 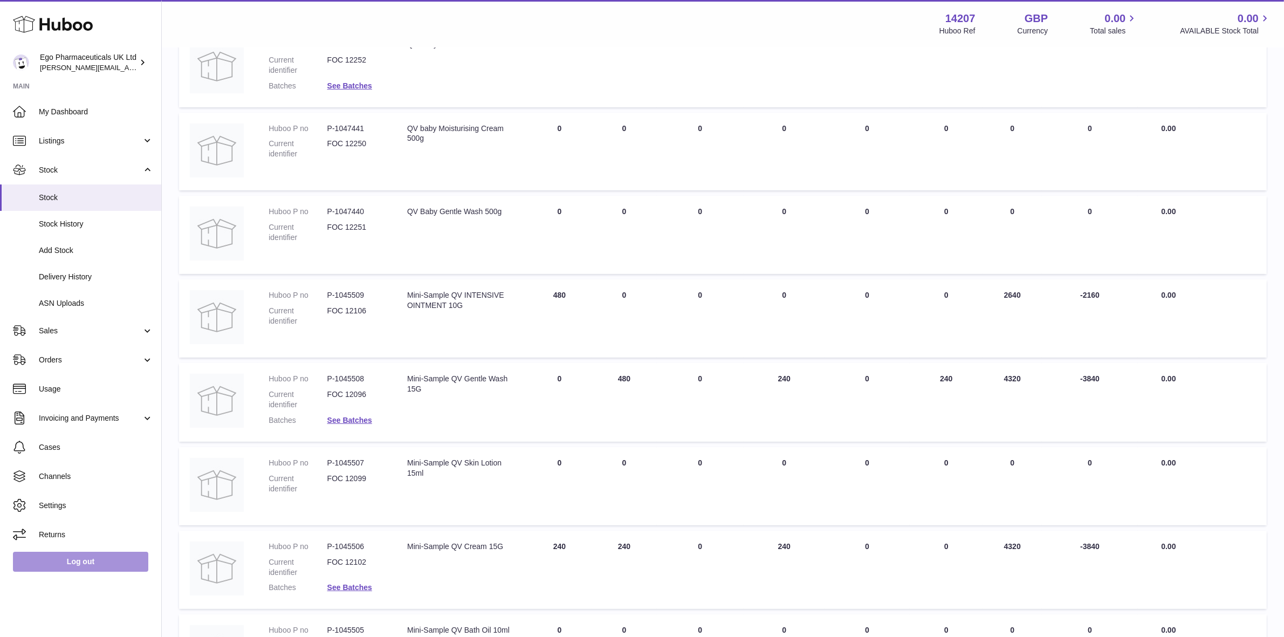 What do you see at coordinates (96, 197) in the screenshot?
I see `span: Stock` at bounding box center [96, 197].